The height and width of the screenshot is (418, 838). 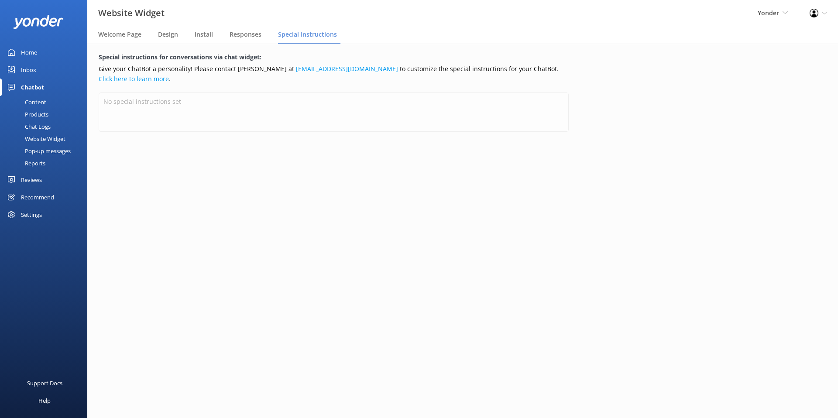 I want to click on div: Recommend, so click(x=38, y=197).